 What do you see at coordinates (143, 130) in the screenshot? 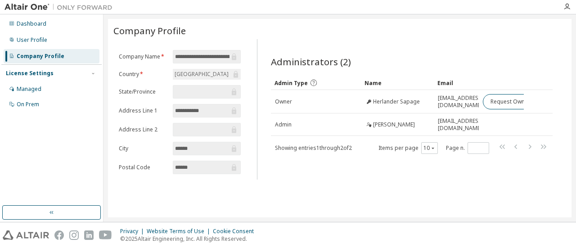
I see `label: Address Line 2` at bounding box center [143, 130].